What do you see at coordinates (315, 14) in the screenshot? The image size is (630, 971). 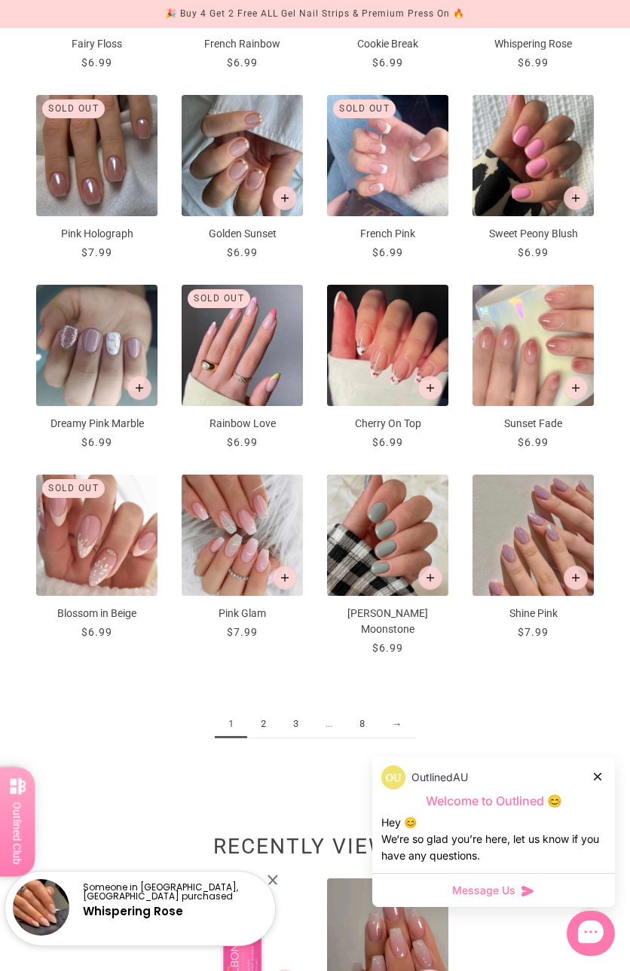 I see `div: 🎉 Buy 4 Get 2 Free ALL Gel Nail Strips & Premium Press On 🔥` at bounding box center [315, 14].